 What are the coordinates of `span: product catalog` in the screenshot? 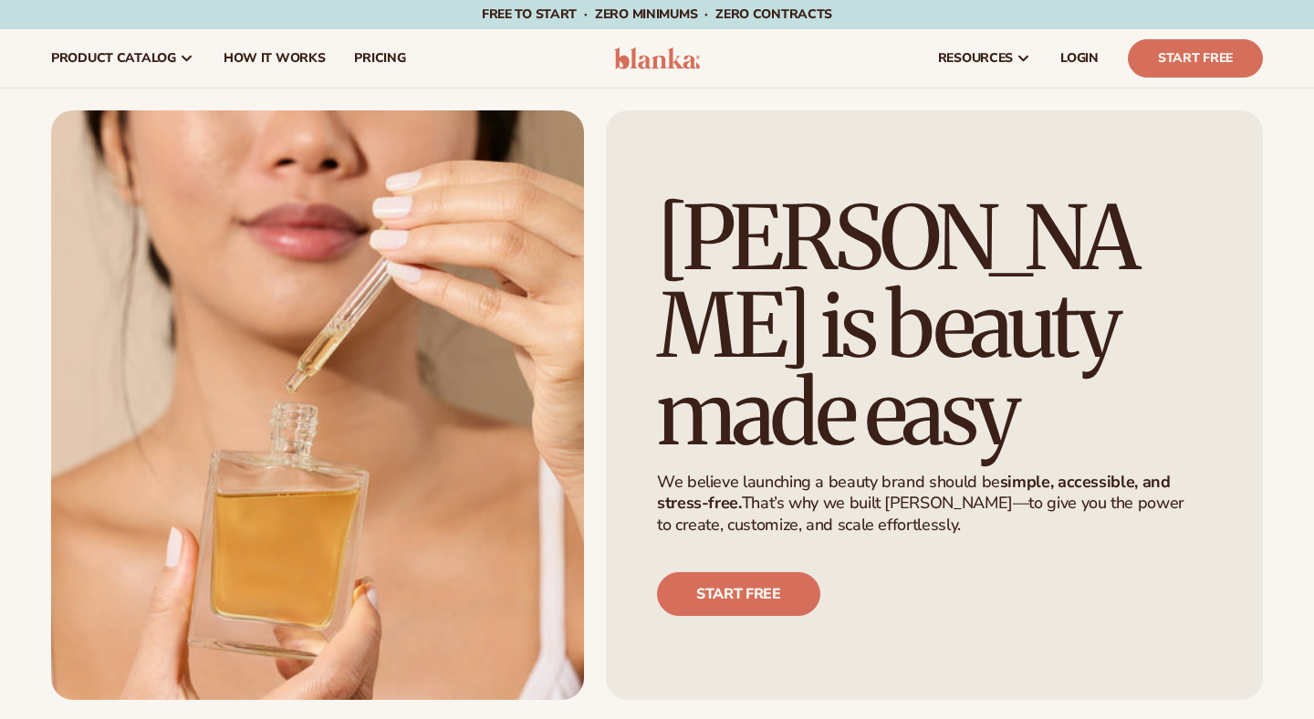 It's located at (113, 58).